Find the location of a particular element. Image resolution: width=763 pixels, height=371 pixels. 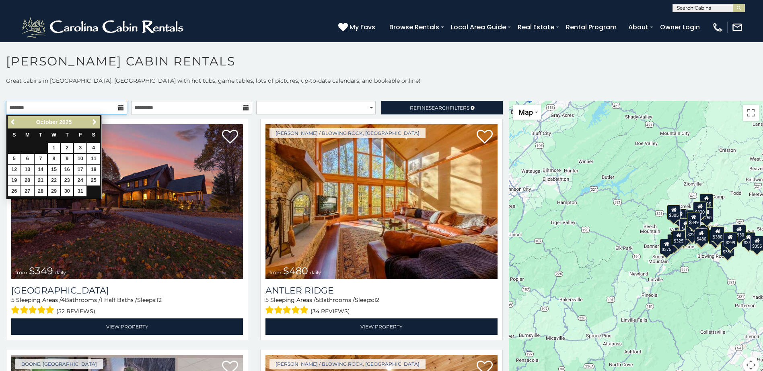

a: 14 is located at coordinates (41, 170).